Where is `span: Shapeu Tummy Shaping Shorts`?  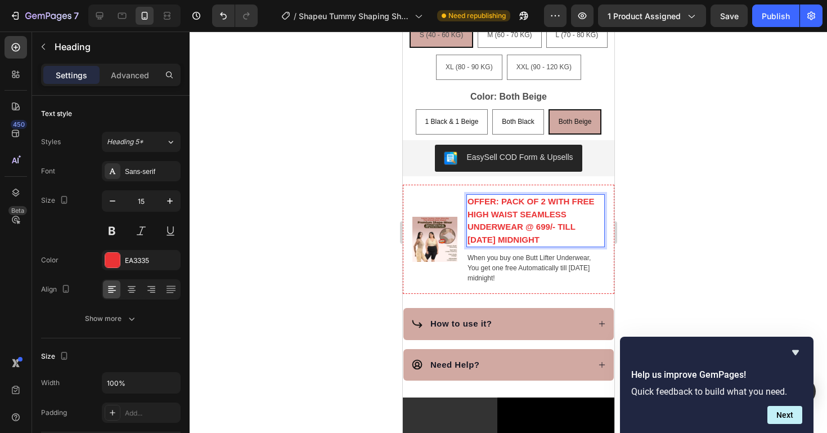
span: Shapeu Tummy Shaping Shorts is located at coordinates (354, 16).